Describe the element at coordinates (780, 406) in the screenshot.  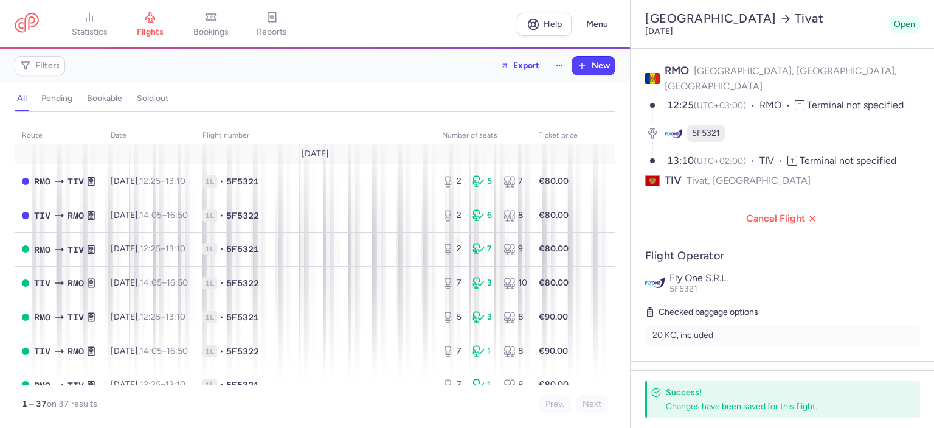
I see `div: Changes have been saved for this flight.` at that location.